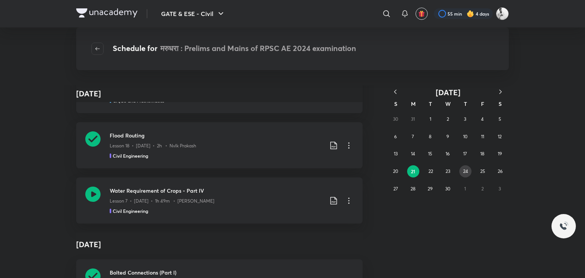 This screenshot has width=585, height=278. I want to click on abbr: April 25, 2025, so click(483, 171).